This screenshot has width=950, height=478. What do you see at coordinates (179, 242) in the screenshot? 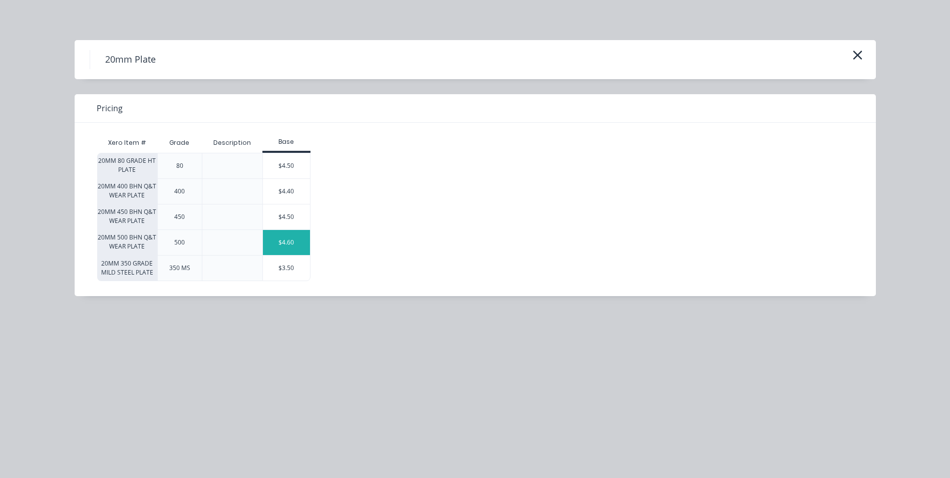
I see `div: 500` at bounding box center [179, 242].